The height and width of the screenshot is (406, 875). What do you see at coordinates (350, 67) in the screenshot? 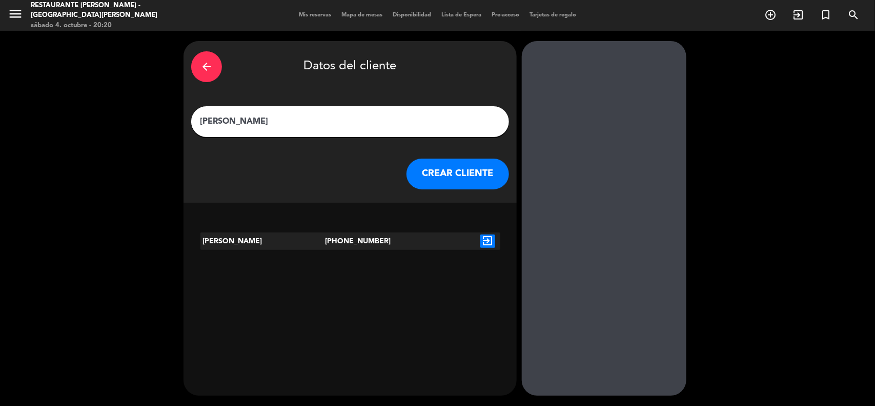
I see `div: Datos del cliente` at bounding box center [350, 67].